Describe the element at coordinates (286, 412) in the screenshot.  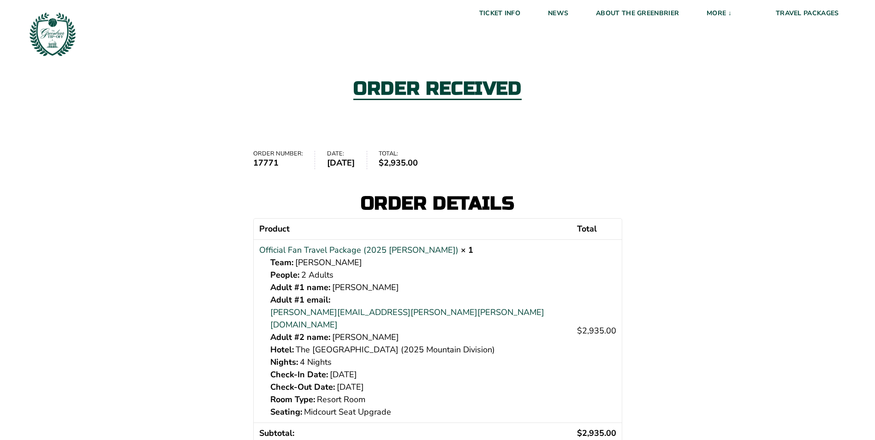
I see `strong: Seating:` at that location.